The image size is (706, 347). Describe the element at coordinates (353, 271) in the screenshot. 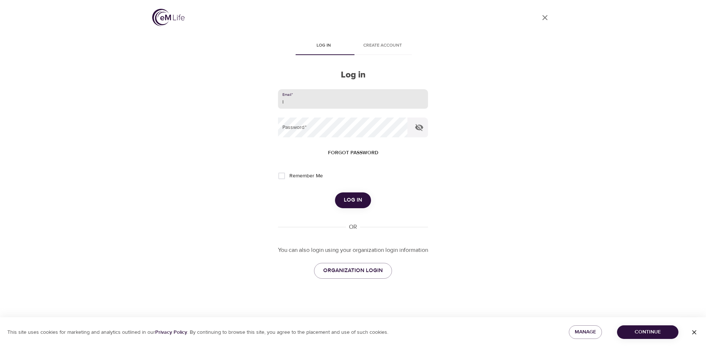

I see `span: ORGANIZATION LOGIN` at that location.